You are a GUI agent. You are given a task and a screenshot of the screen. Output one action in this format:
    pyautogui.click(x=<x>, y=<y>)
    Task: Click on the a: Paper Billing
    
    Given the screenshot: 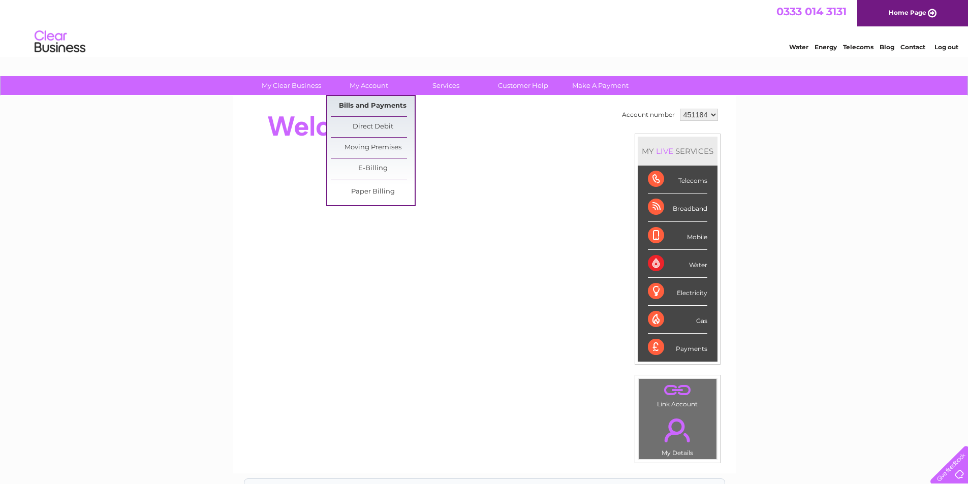 What is the action you would take?
    pyautogui.click(x=372, y=192)
    